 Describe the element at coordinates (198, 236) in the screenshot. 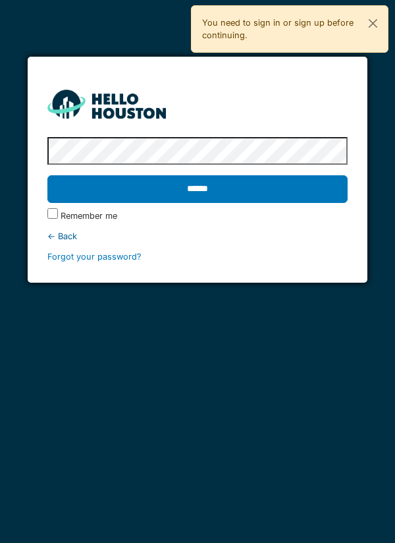

I see `div: ← Back` at that location.